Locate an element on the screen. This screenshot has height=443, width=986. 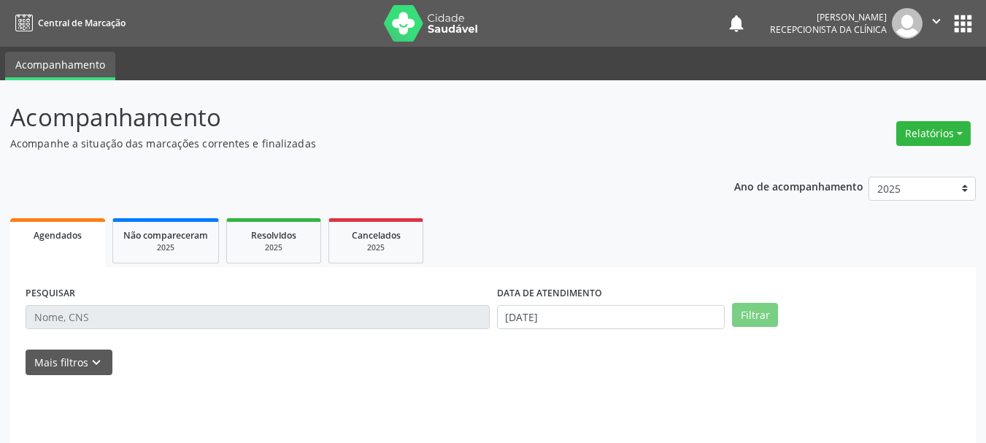
p: Ano de acompanhamento is located at coordinates (798, 185).